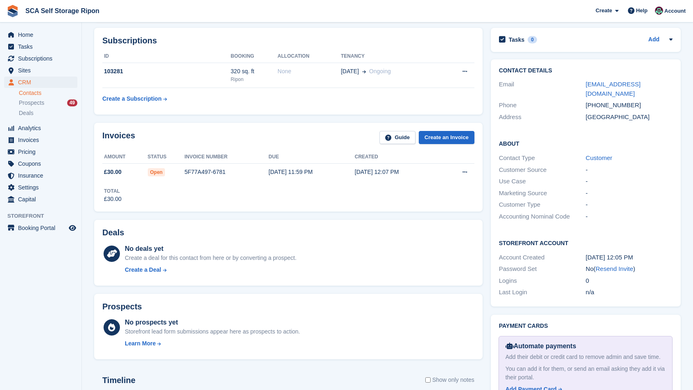 The height and width of the screenshot is (390, 693). What do you see at coordinates (604, 11) in the screenshot?
I see `span: Create` at bounding box center [604, 11].